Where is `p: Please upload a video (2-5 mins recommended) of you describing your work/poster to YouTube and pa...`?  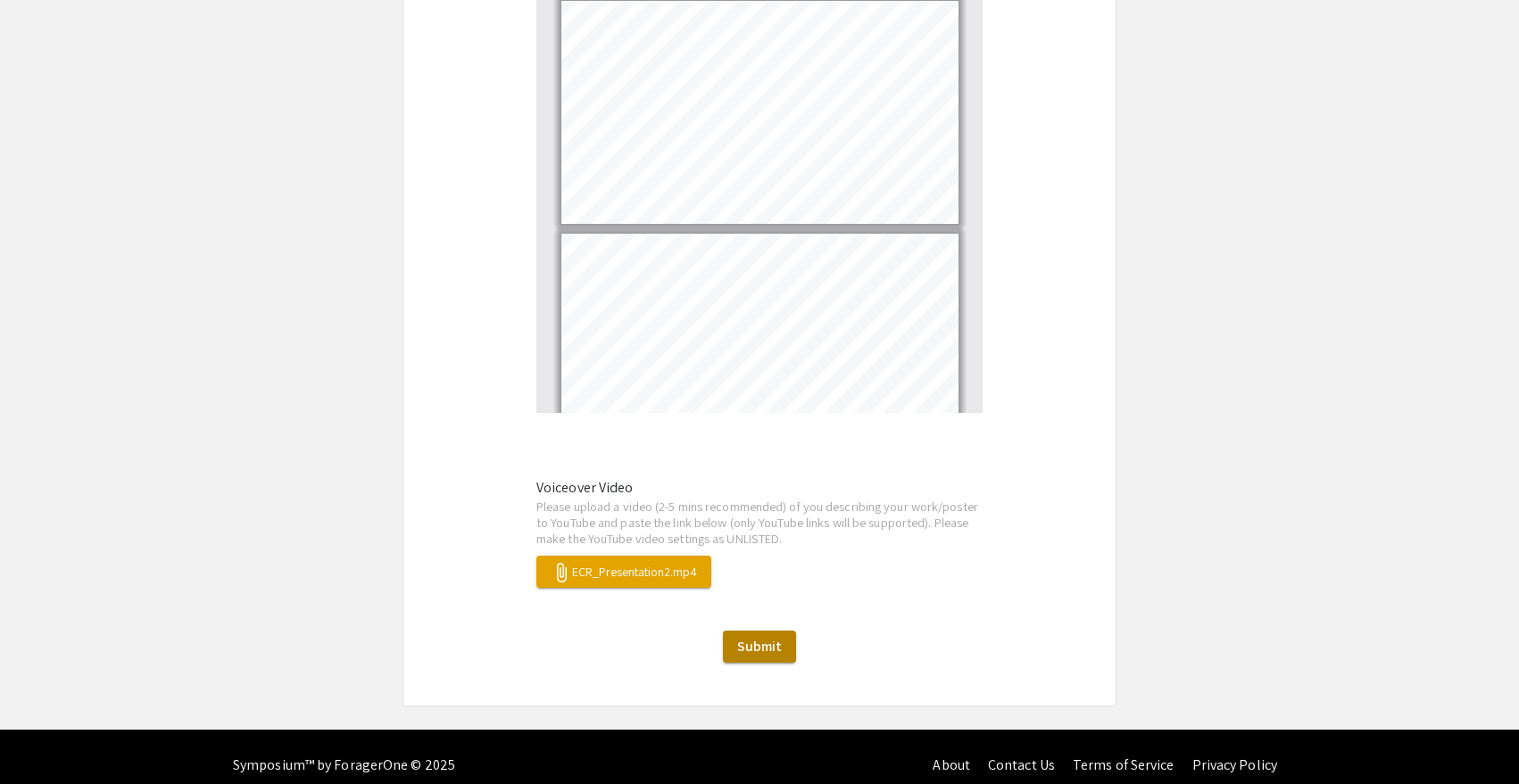 p: Please upload a video (2-5 mins recommended) of you describing your work/poster to YouTube and pa... is located at coordinates (760, 522).